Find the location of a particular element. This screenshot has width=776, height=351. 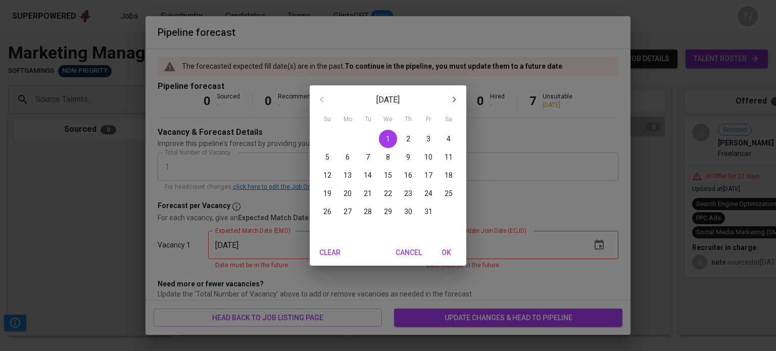

p: 23 is located at coordinates (408, 193).